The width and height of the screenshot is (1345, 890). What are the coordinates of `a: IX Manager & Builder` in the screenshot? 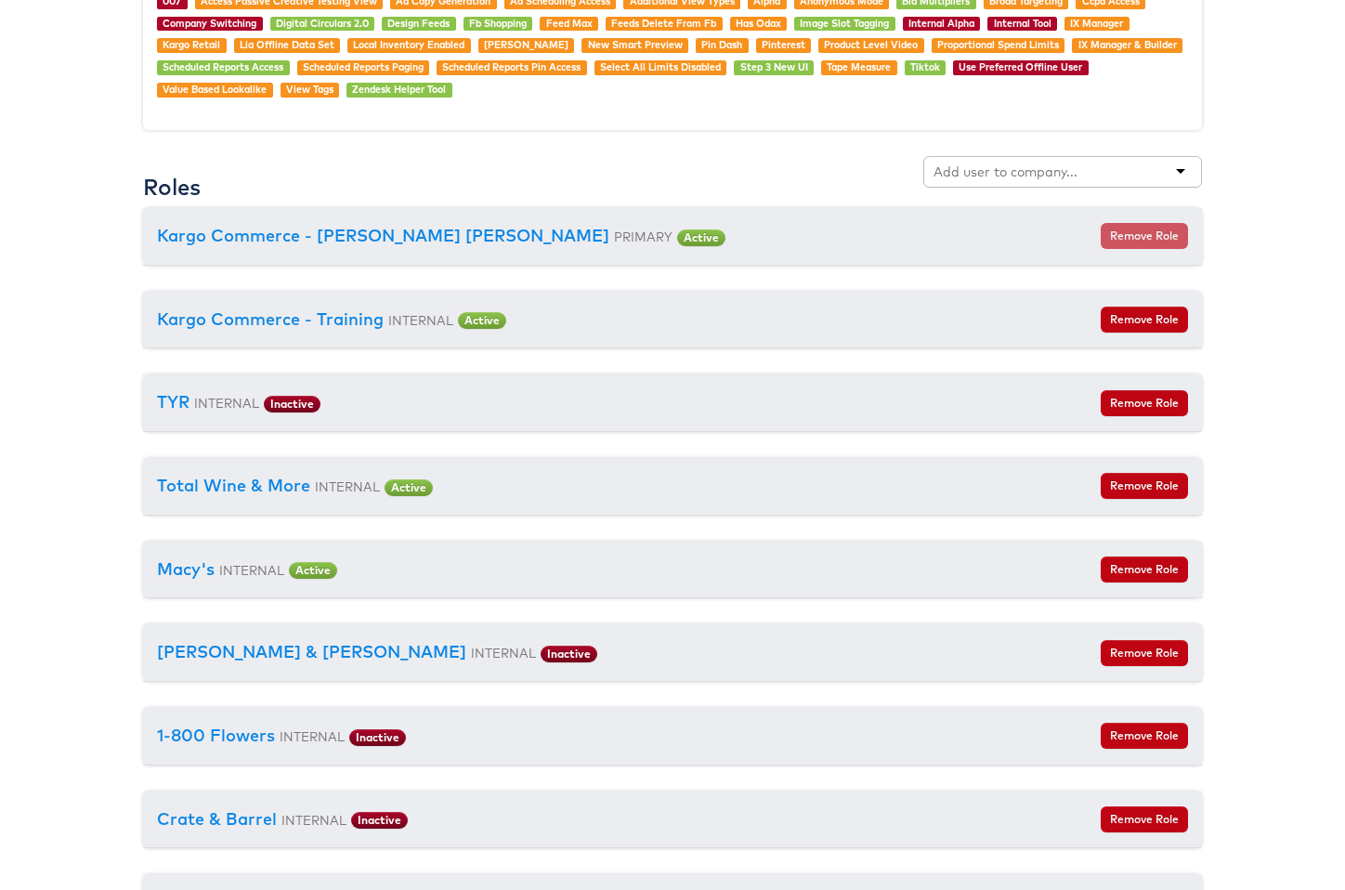 It's located at (1128, 45).